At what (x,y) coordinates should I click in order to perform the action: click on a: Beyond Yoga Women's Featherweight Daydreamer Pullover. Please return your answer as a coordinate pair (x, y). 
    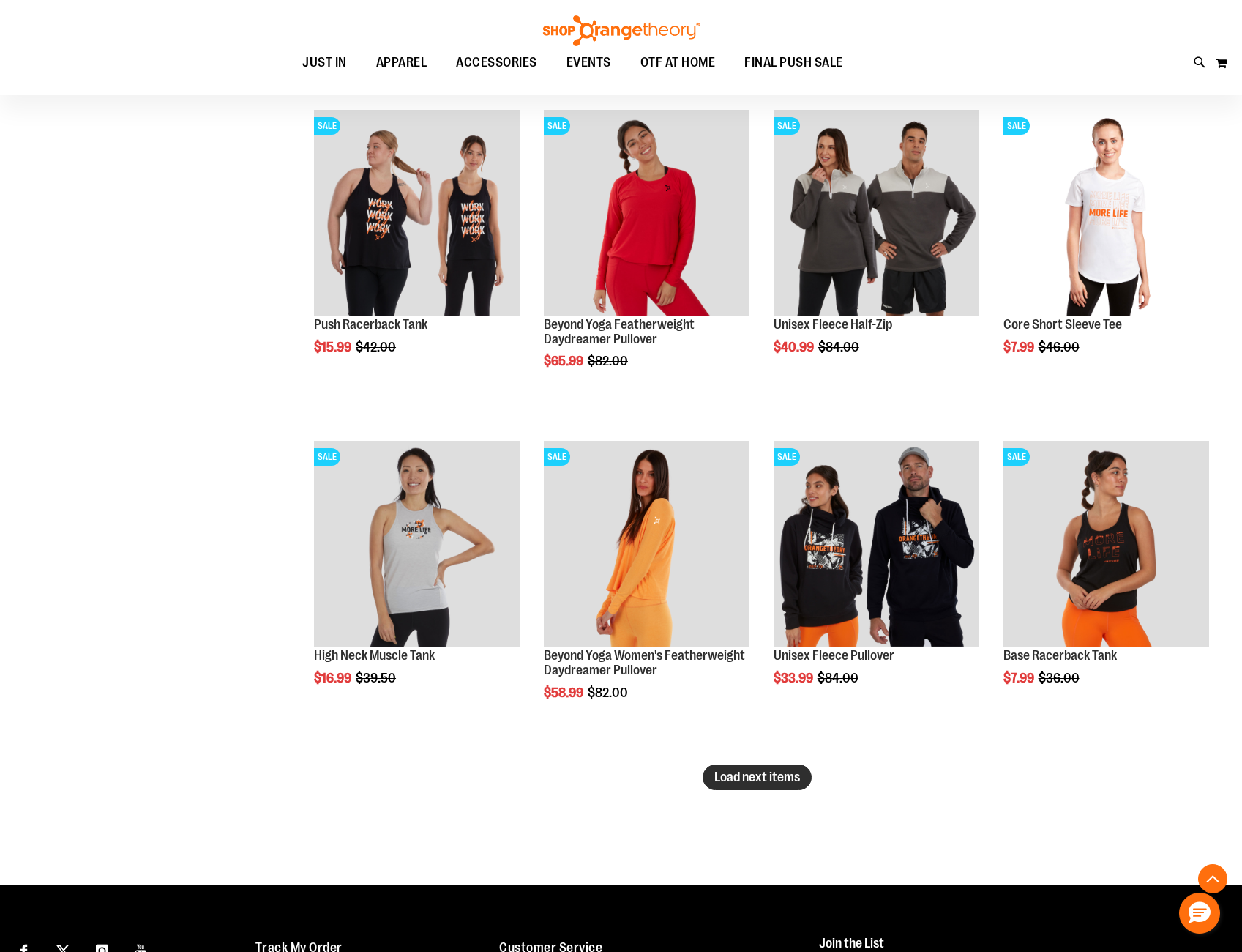
    Looking at the image, I should click on (644, 663).